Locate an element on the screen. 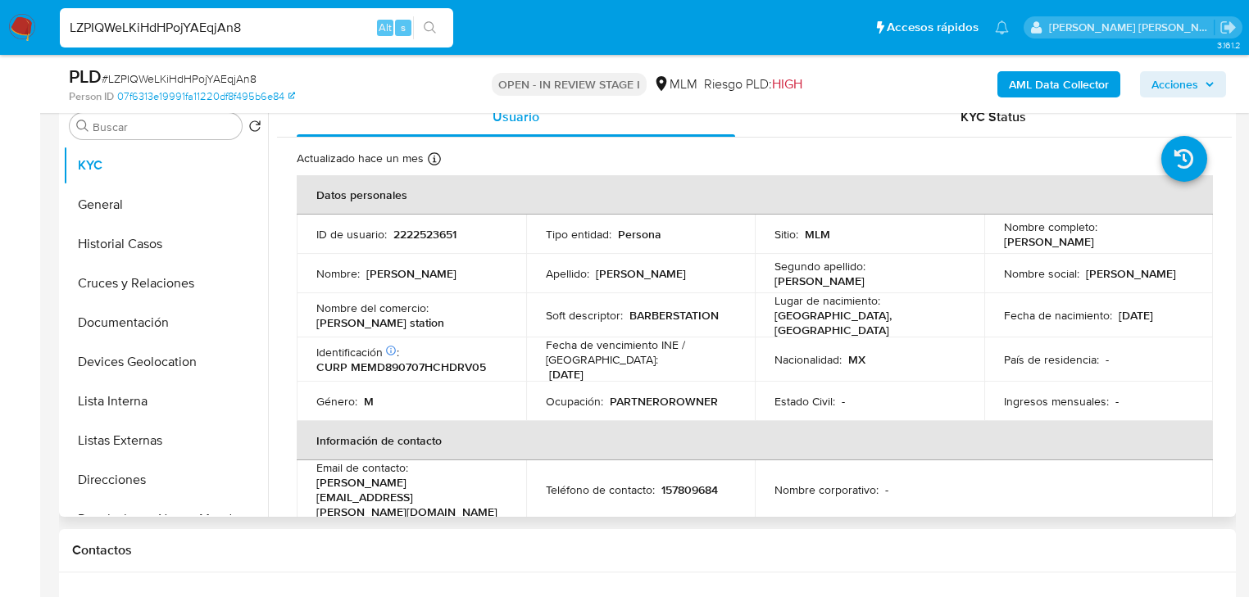  p: Segundo apellido : is located at coordinates (820, 266).